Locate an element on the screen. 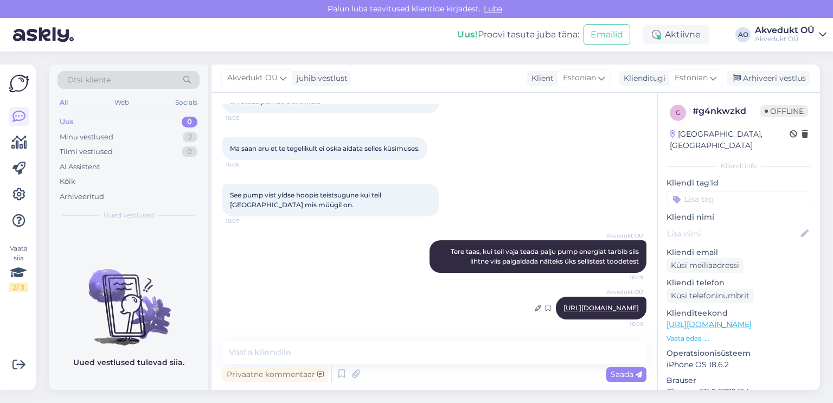  div: Arhiveeri vestlus is located at coordinates (768, 78).